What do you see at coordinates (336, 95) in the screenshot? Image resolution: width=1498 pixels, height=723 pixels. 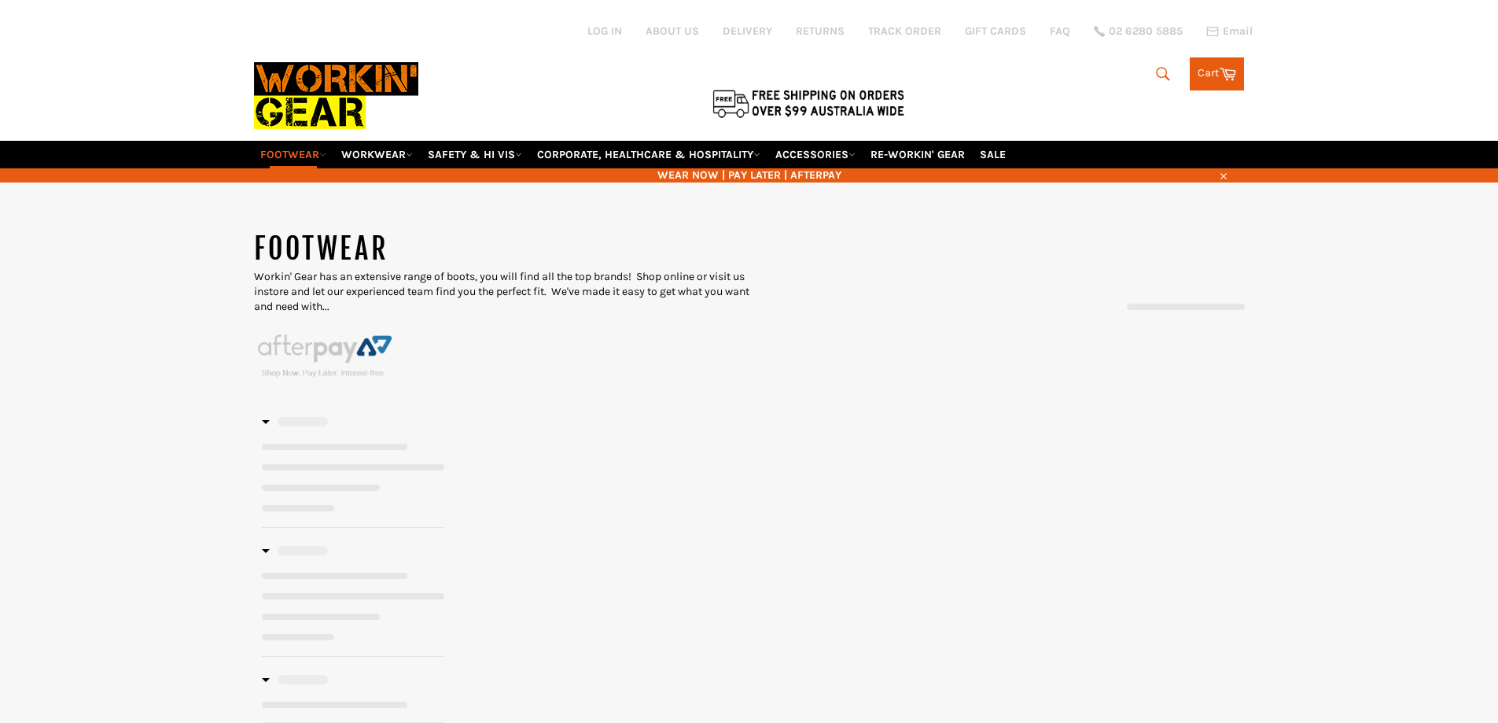 I see `img: Workin Gear leaders in Workwear, Safety Boots, PPE, Uniforms. Australia's No.1 in Workwear` at bounding box center [336, 95].